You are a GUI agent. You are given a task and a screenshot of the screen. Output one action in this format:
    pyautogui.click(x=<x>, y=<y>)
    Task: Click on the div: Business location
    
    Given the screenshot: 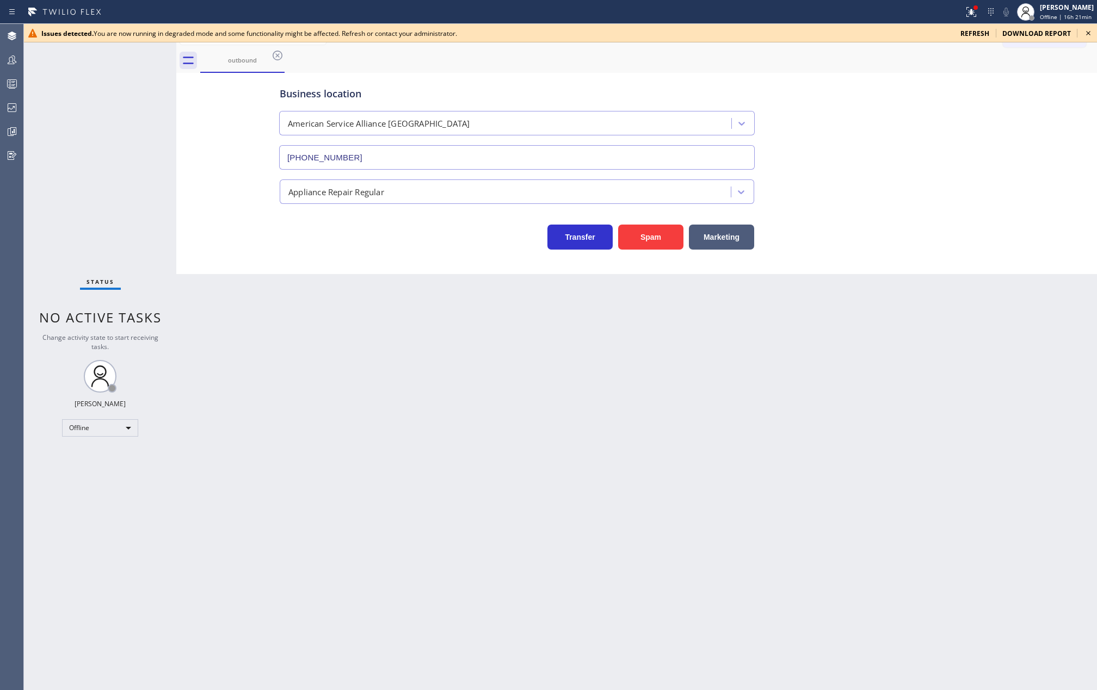 What is the action you would take?
    pyautogui.click(x=517, y=94)
    